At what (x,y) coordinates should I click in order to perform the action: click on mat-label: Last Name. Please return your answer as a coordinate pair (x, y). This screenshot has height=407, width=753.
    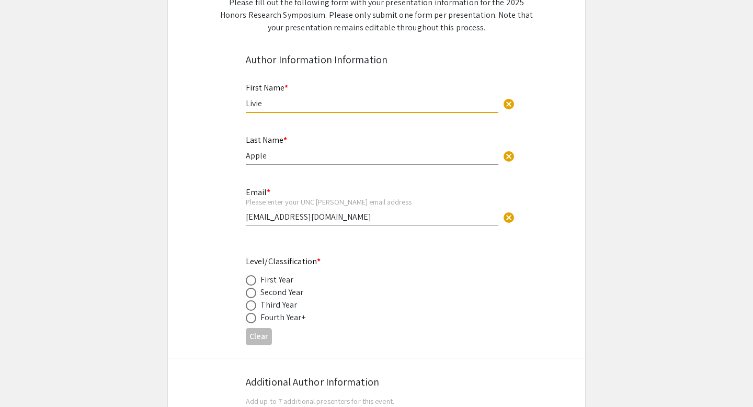
    Looking at the image, I should click on (266, 140).